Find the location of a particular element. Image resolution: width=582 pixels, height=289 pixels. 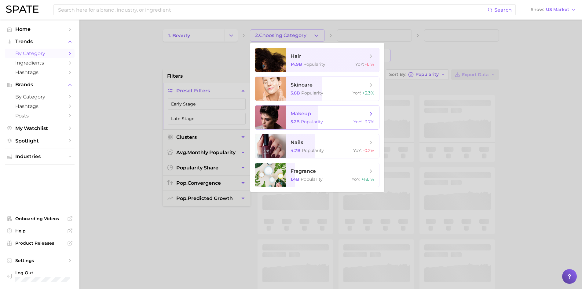

span: Brands is located at coordinates (40, 85).